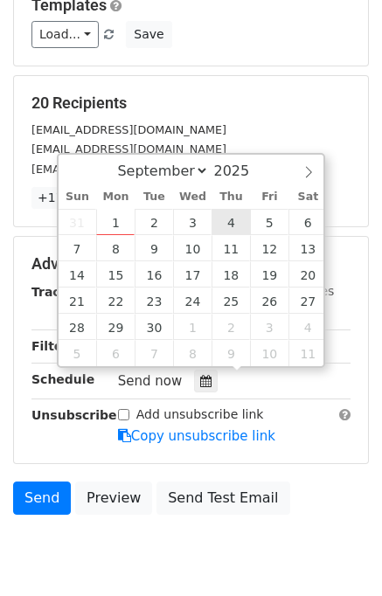 The height and width of the screenshot is (596, 382). I want to click on span: October 1, 2025, so click(192, 327).